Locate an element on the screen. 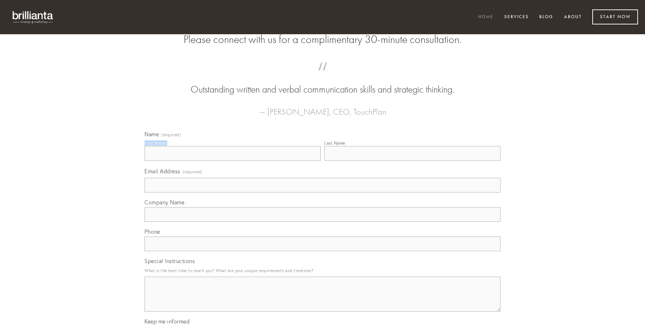 The height and width of the screenshot is (328, 645). a: Home is located at coordinates (486, 17).